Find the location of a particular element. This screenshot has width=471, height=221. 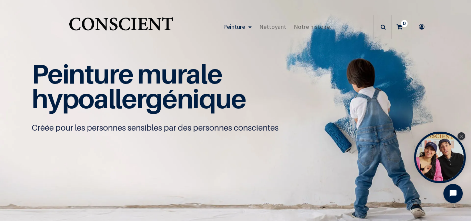

a: Peinture is located at coordinates (237, 27).